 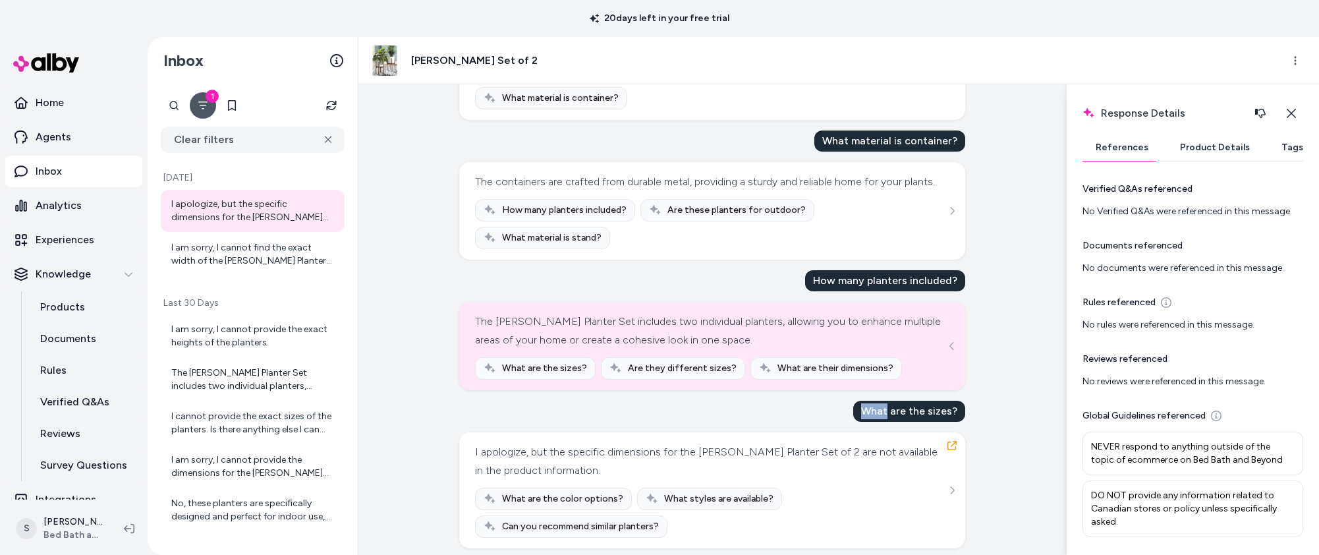 I want to click on h2: Response Details, so click(x=1178, y=113).